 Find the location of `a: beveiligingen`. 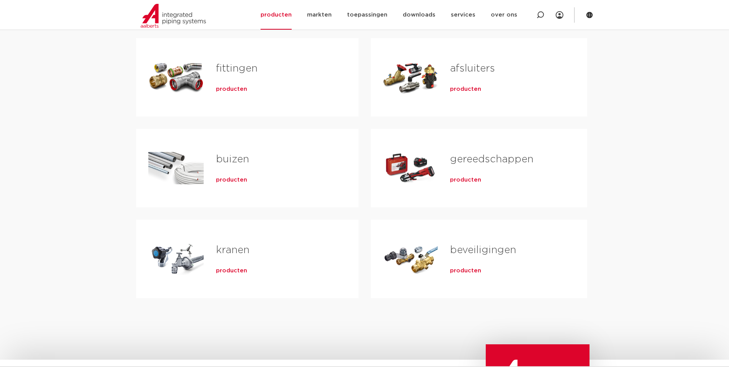

a: beveiligingen is located at coordinates (483, 250).